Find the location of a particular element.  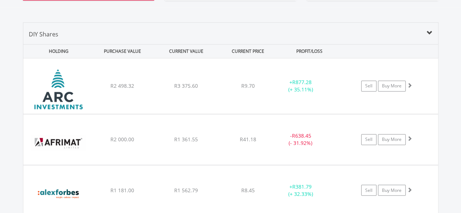

span: R1 181.00 is located at coordinates (122, 190).